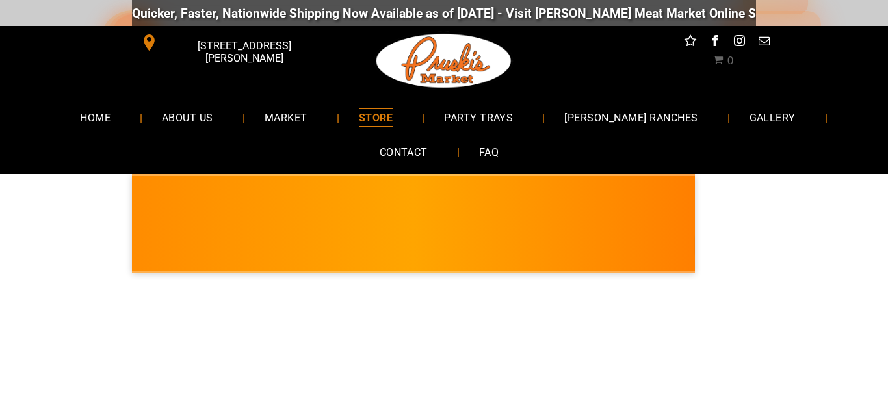 The height and width of the screenshot is (411, 888). What do you see at coordinates (715, 42) in the screenshot?
I see `a: facebook` at bounding box center [715, 42].